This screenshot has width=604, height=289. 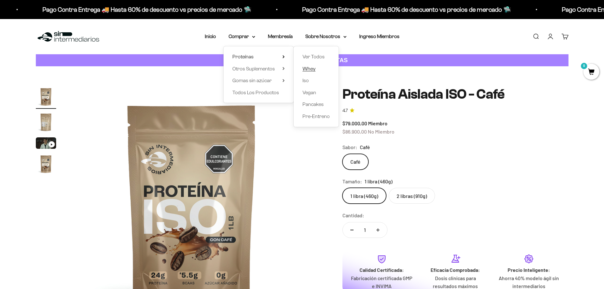 What do you see at coordinates (378, 230) in the screenshot?
I see `button: Aumentar cantidad` at bounding box center [378, 230].